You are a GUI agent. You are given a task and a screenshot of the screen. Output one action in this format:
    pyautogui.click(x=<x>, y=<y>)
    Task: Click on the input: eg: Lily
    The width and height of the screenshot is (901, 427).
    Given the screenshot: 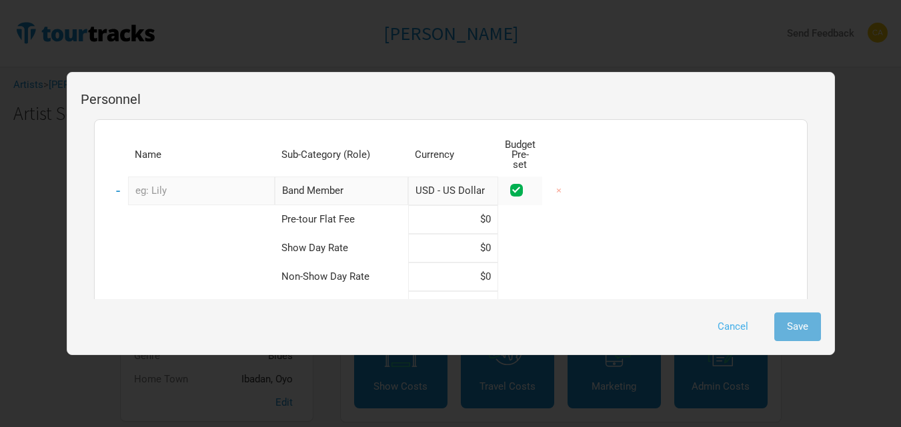 What is the action you would take?
    pyautogui.click(x=201, y=191)
    